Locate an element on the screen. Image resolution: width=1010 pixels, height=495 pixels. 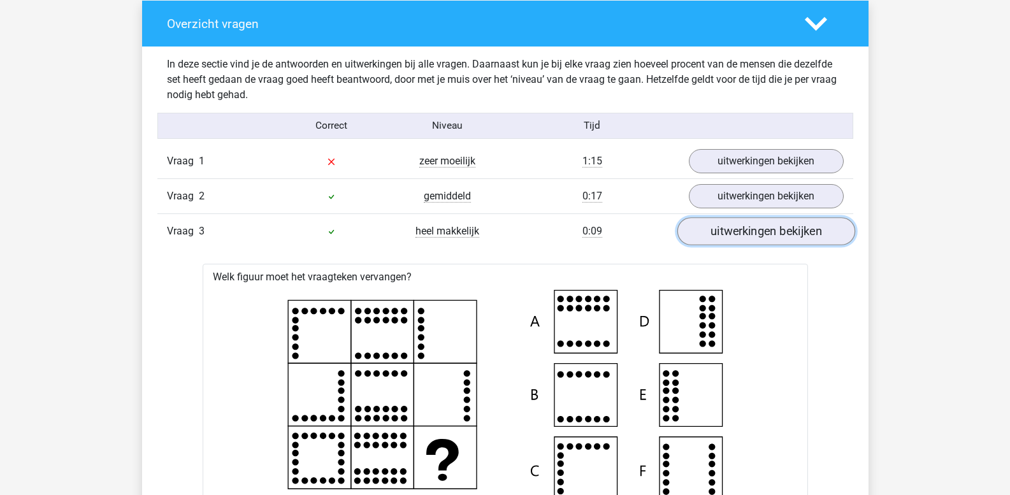
span: 0:09 is located at coordinates (592, 231).